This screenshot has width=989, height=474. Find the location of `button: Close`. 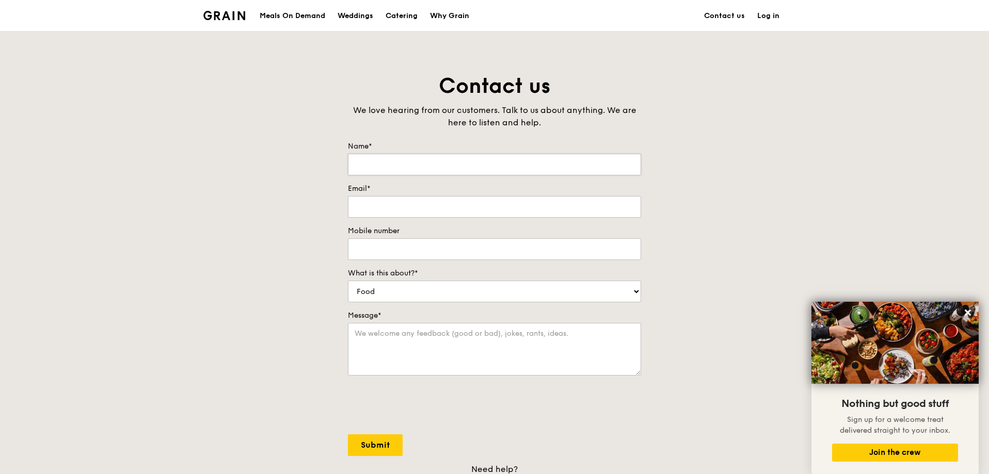

button: Close is located at coordinates (967, 313).